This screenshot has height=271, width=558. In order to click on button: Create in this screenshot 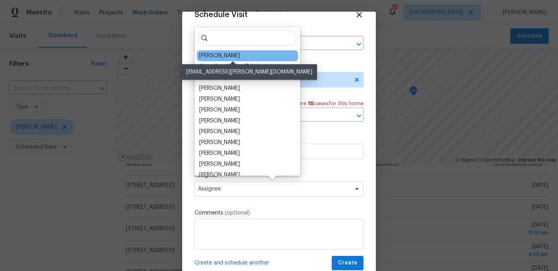, I will do `click(348, 263)`.